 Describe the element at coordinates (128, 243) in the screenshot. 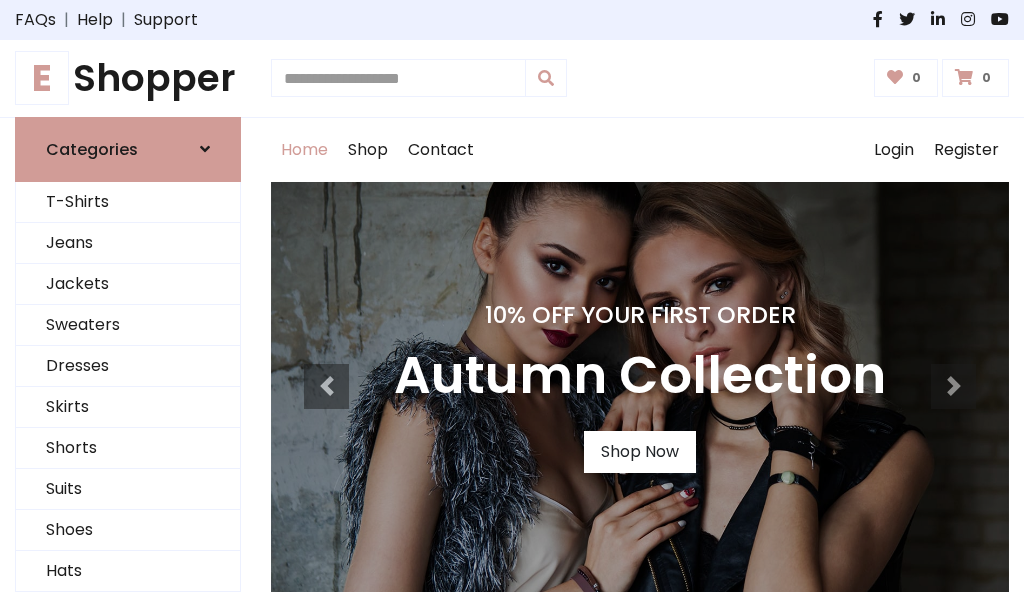

I see `a: Jeans` at that location.